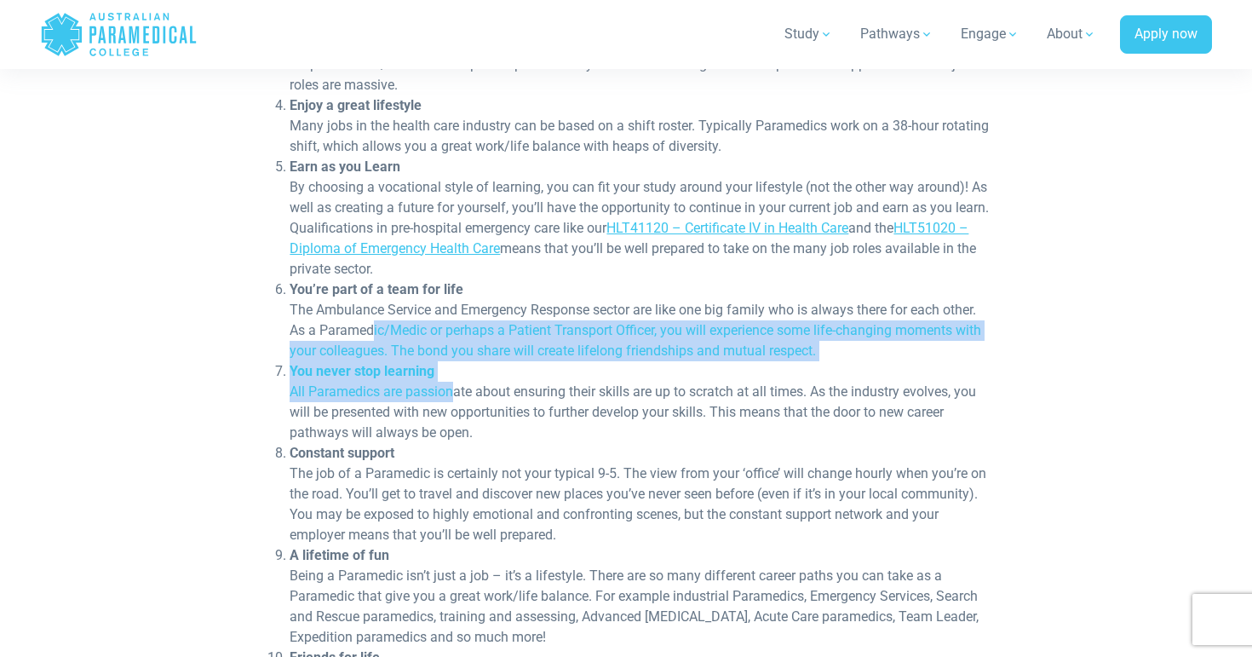 Image resolution: width=1252 pixels, height=657 pixels. Describe the element at coordinates (639, 320) in the screenshot. I see `li: The Ambulance Service and Emergency Response sector are like one big family who is always there f...` at that location.